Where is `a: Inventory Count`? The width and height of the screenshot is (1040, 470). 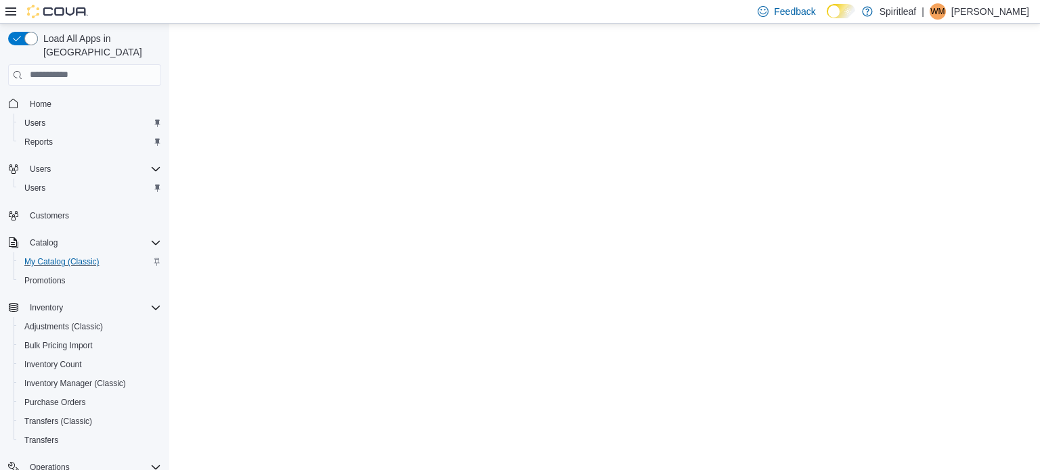
a: Inventory Count is located at coordinates (53, 365).